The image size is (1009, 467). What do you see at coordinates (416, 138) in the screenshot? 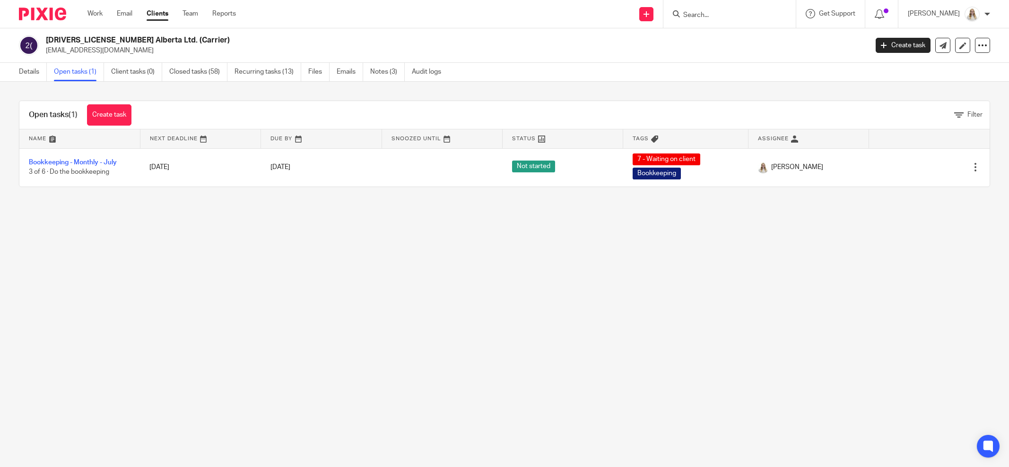
I see `span: Snoozed Until` at bounding box center [416, 138].